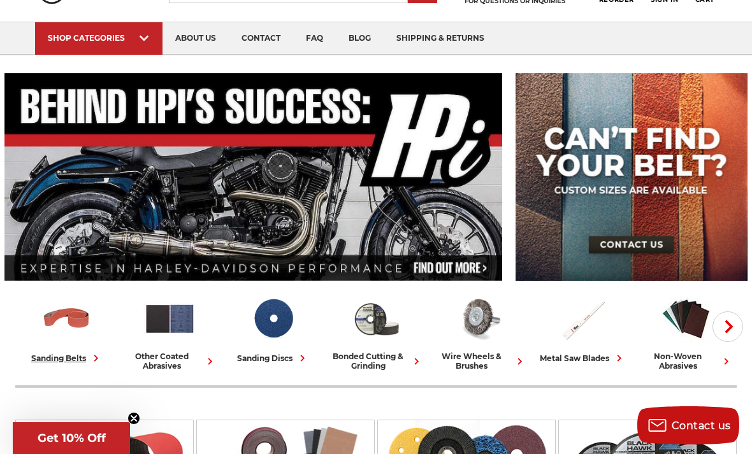  Describe the element at coordinates (71, 438) in the screenshot. I see `span: Get 10% Off` at that location.